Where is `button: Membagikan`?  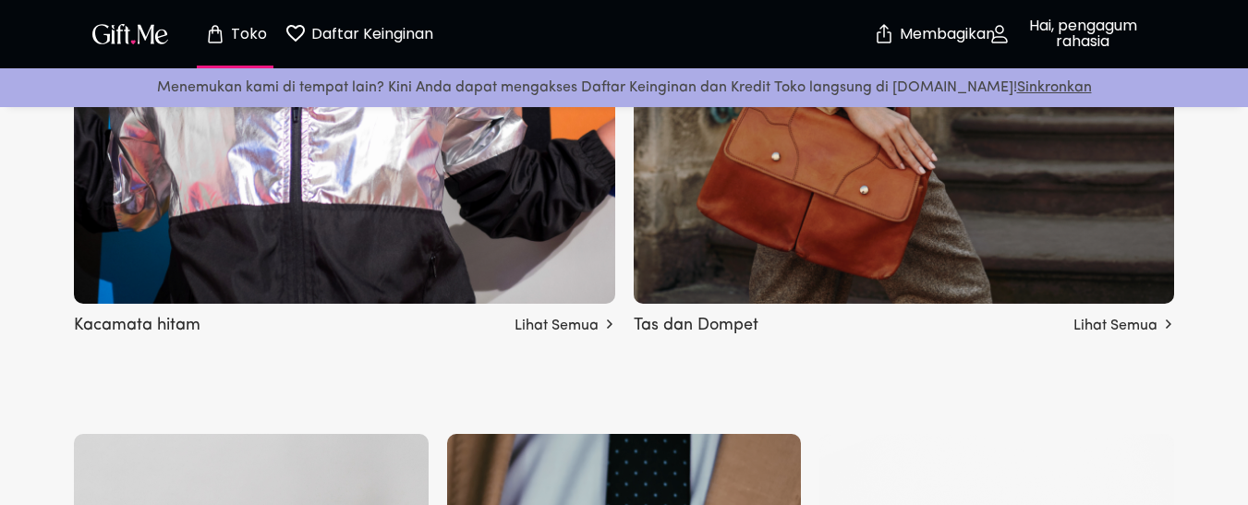 button: Membagikan is located at coordinates (934, 34).